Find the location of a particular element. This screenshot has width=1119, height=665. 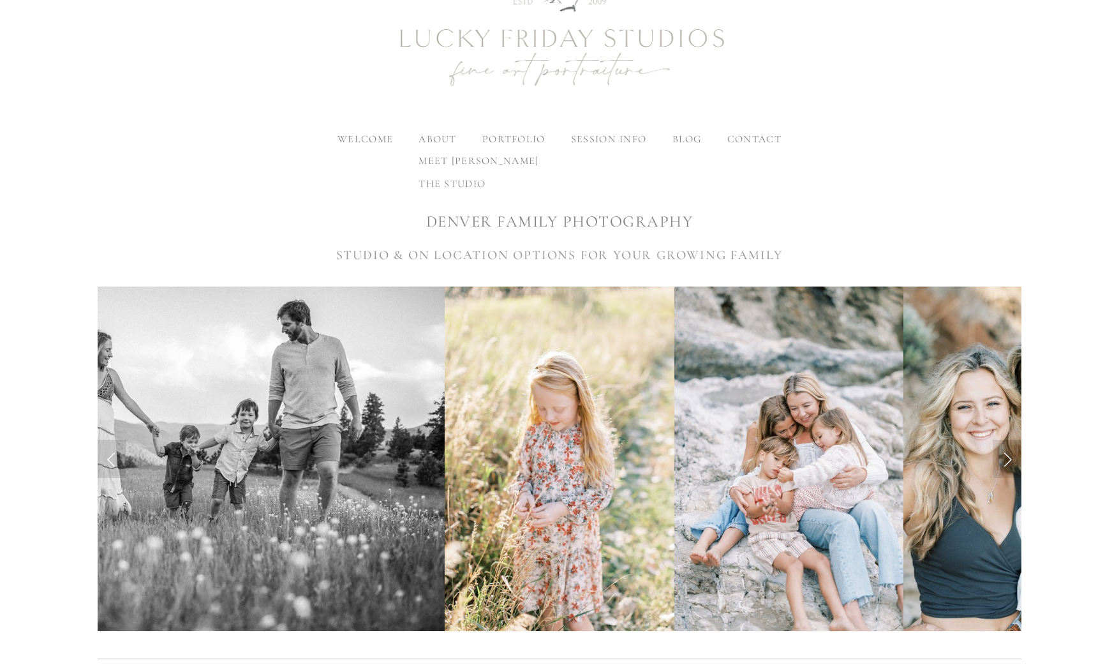

a: welcome is located at coordinates (365, 139).